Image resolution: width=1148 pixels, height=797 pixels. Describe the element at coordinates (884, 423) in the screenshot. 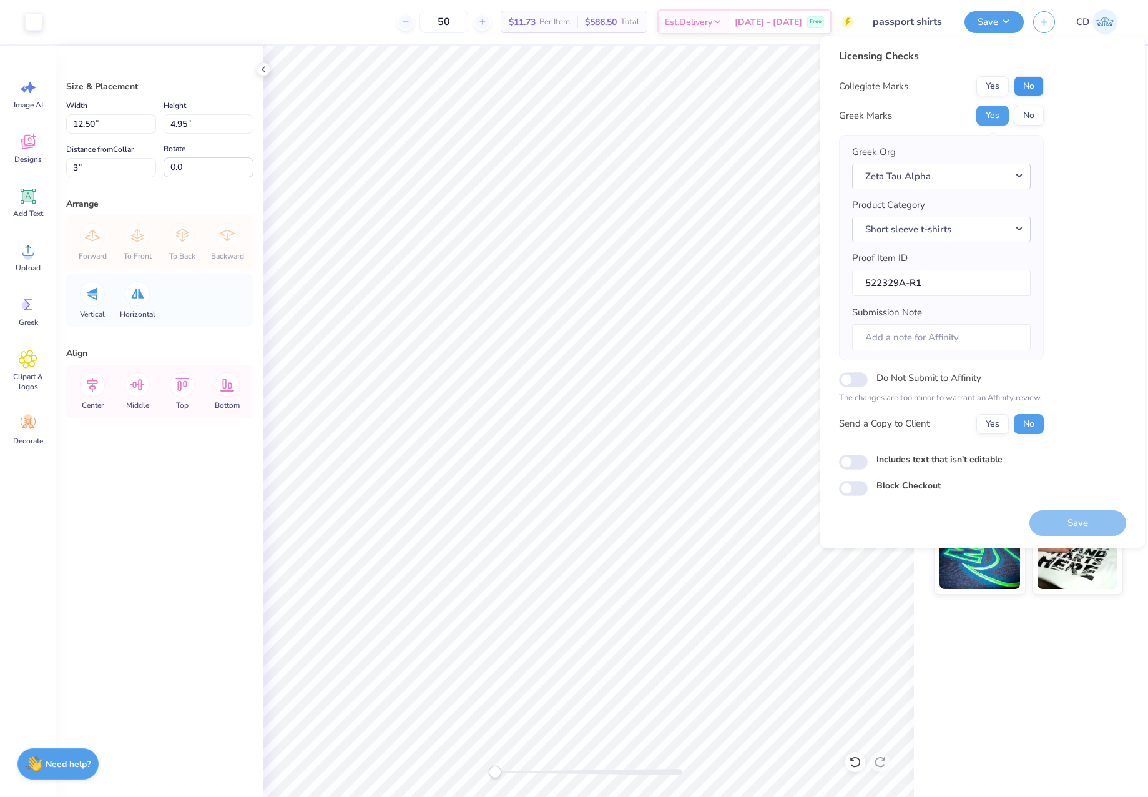

I see `div: Send a Copy to Client` at that location.